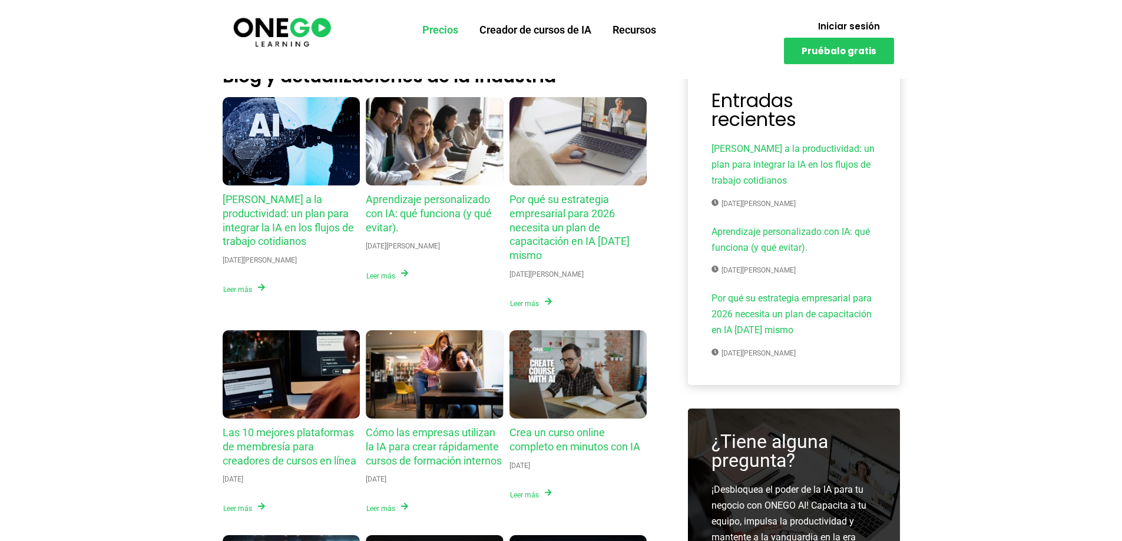 The width and height of the screenshot is (1122, 541). Describe the element at coordinates (839, 51) in the screenshot. I see `a: Pruébalo gratis` at that location.